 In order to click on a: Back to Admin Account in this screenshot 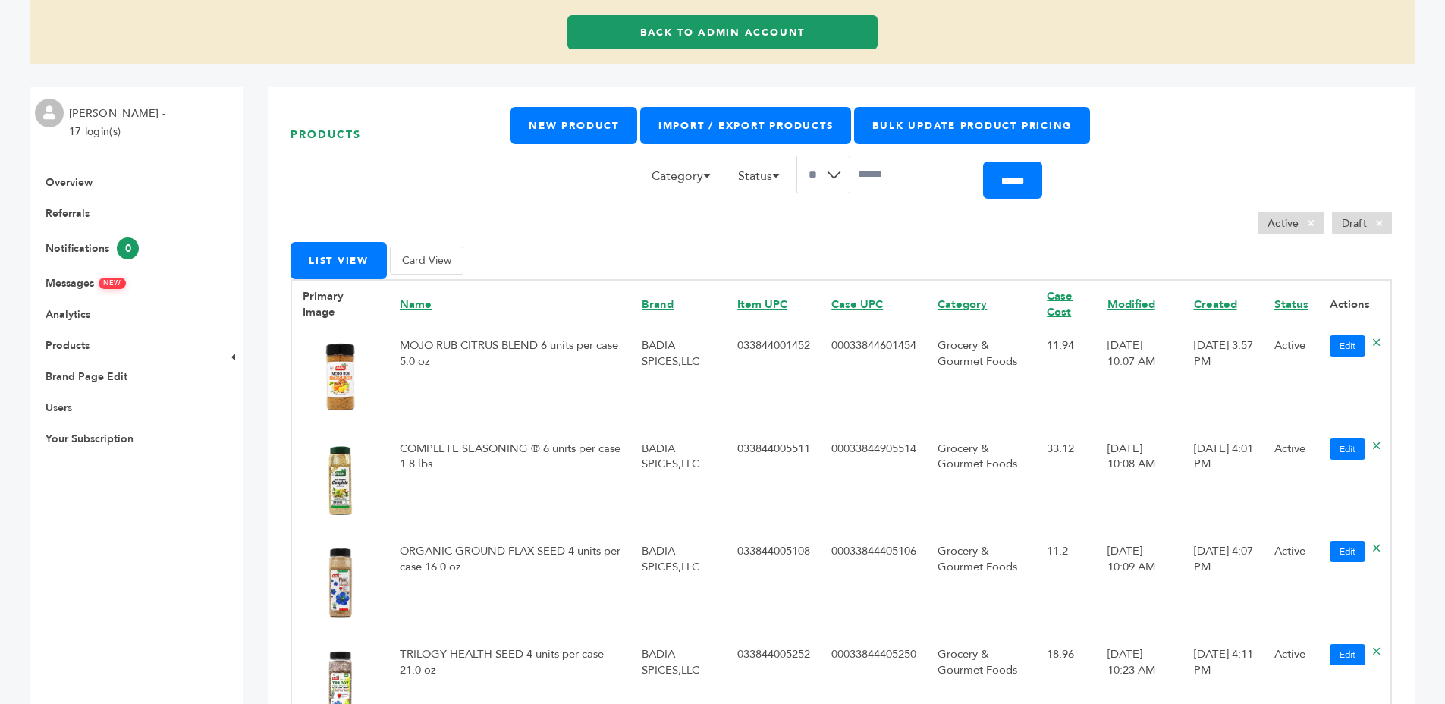, I will do `click(722, 32)`.